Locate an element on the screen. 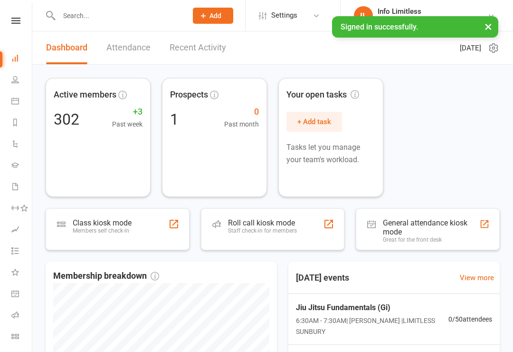 This screenshot has width=513, height=352. div: Members self check-in is located at coordinates (102, 231).